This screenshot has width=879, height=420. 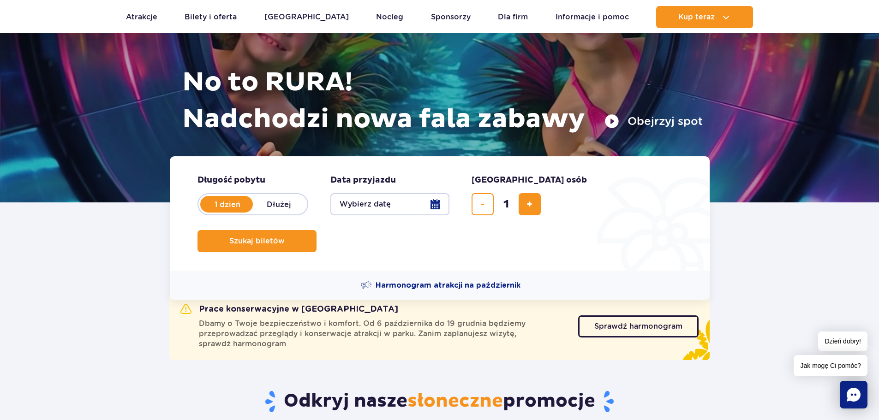 What do you see at coordinates (231, 180) in the screenshot?
I see `span: Długość pobytu` at bounding box center [231, 180].